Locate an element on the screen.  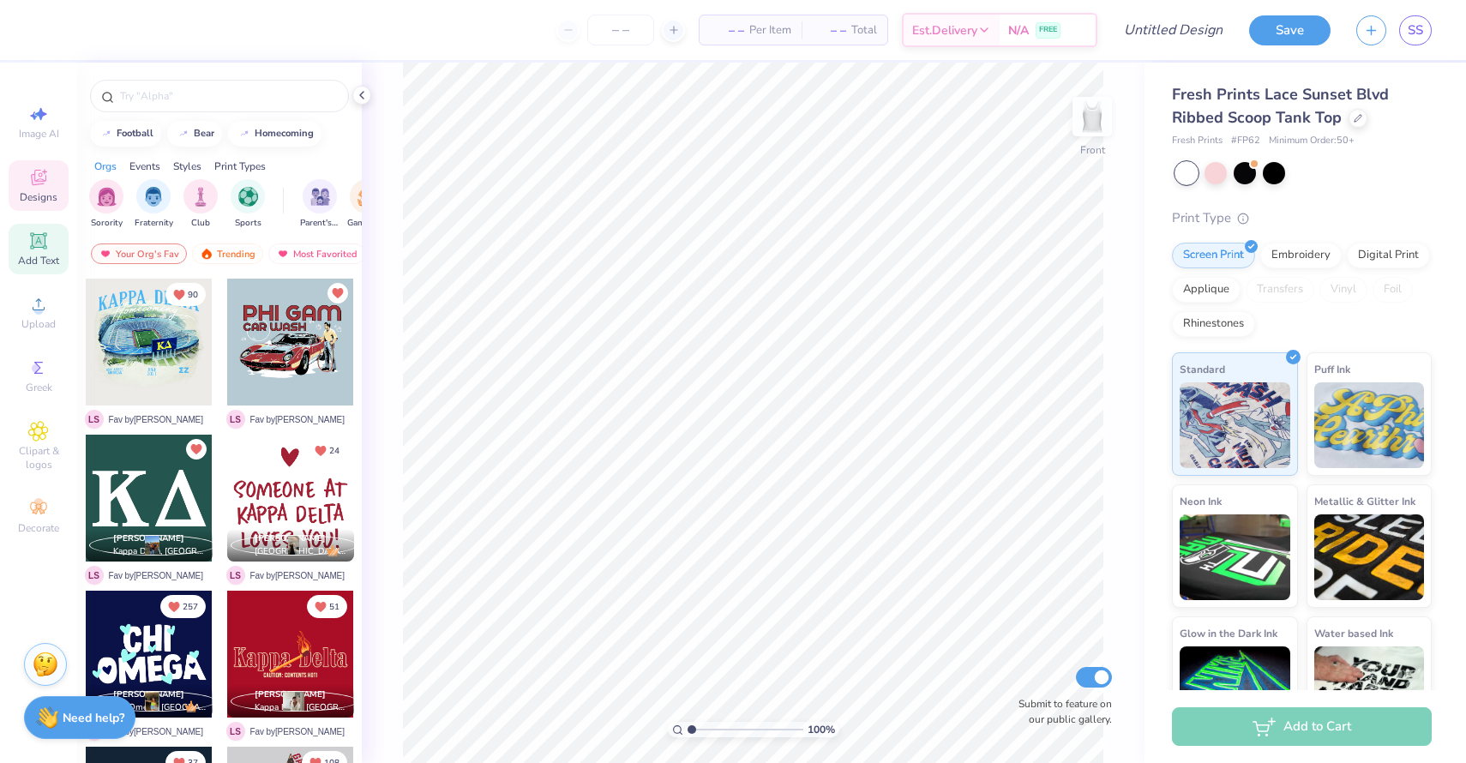
span: Parent's Weekend is located at coordinates (320, 223).